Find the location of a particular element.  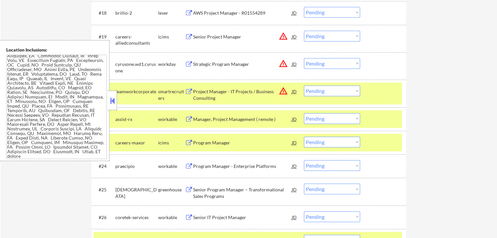

div: #26 is located at coordinates (104, 218).